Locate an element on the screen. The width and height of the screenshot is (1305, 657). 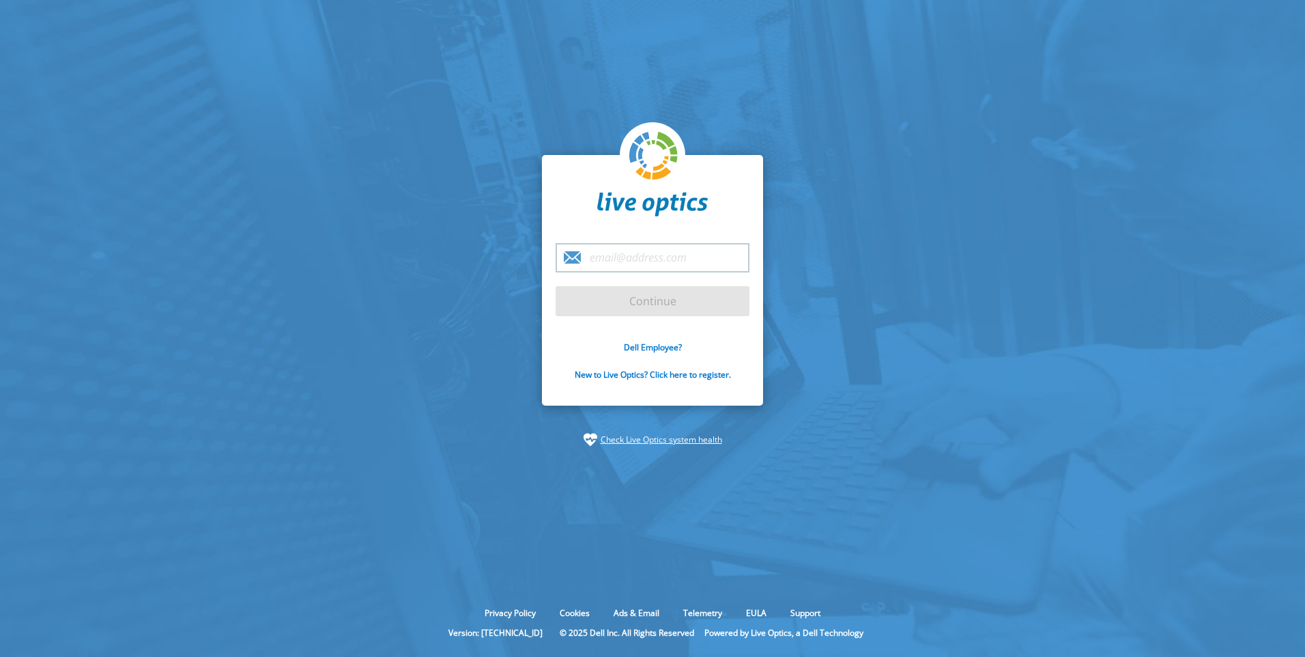
img: liveoptics-word.svg is located at coordinates (653, 204).